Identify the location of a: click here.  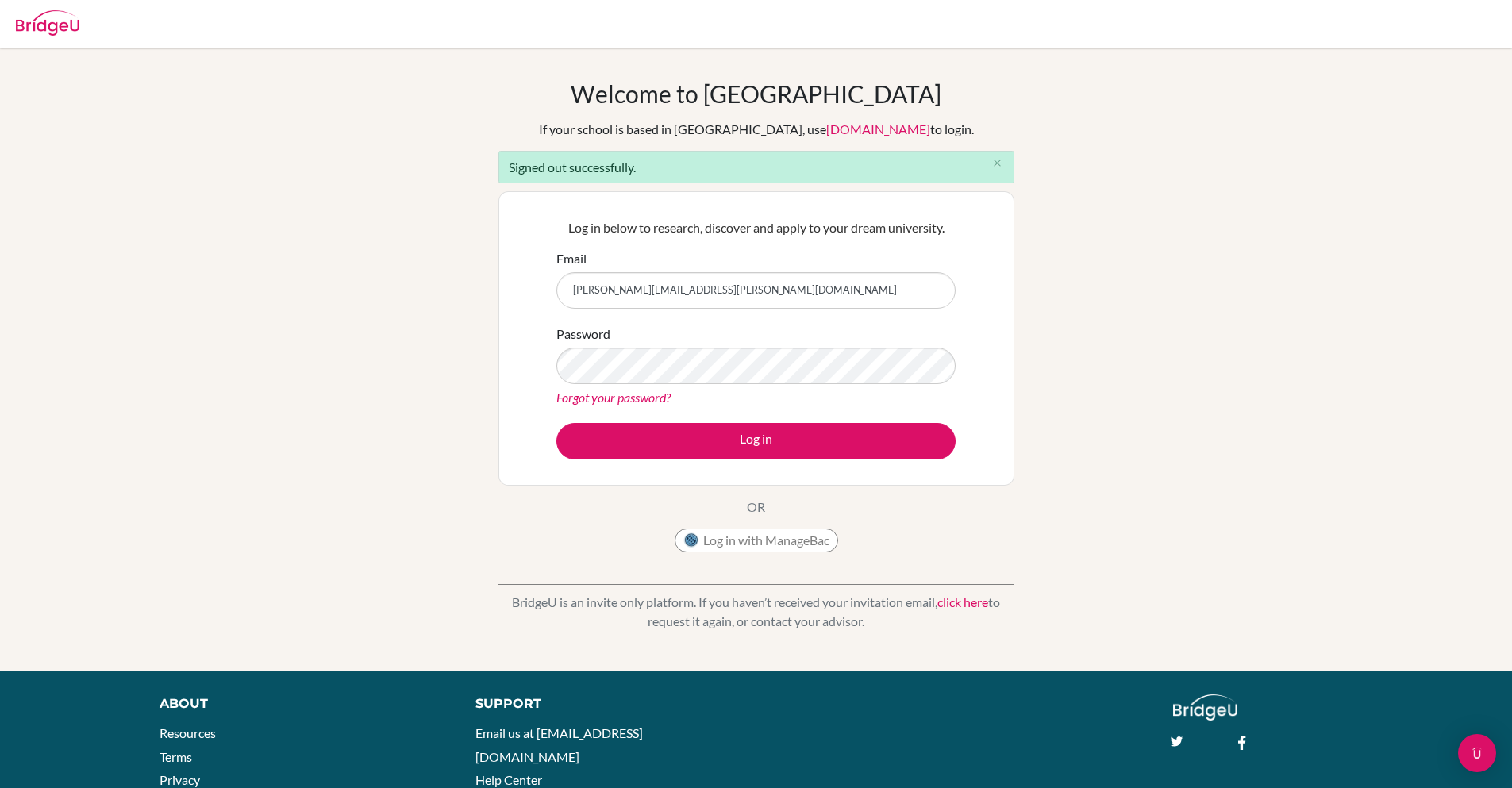
(963, 602).